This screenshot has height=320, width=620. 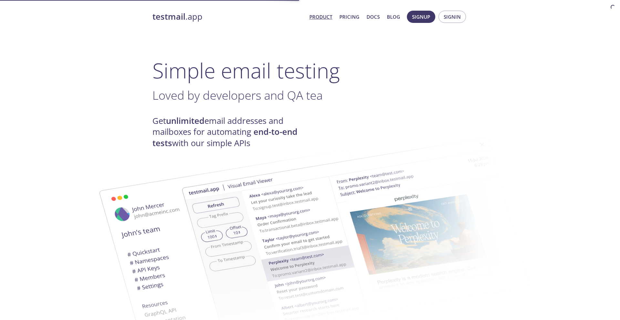 I want to click on button: Signup, so click(x=421, y=17).